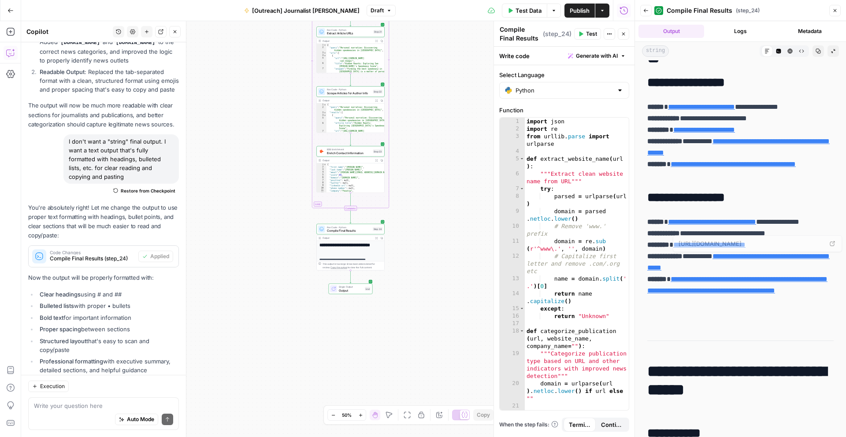 This screenshot has height=437, width=846. Describe the element at coordinates (557, 34) in the screenshot. I see `span: ( step_24 )` at that location.